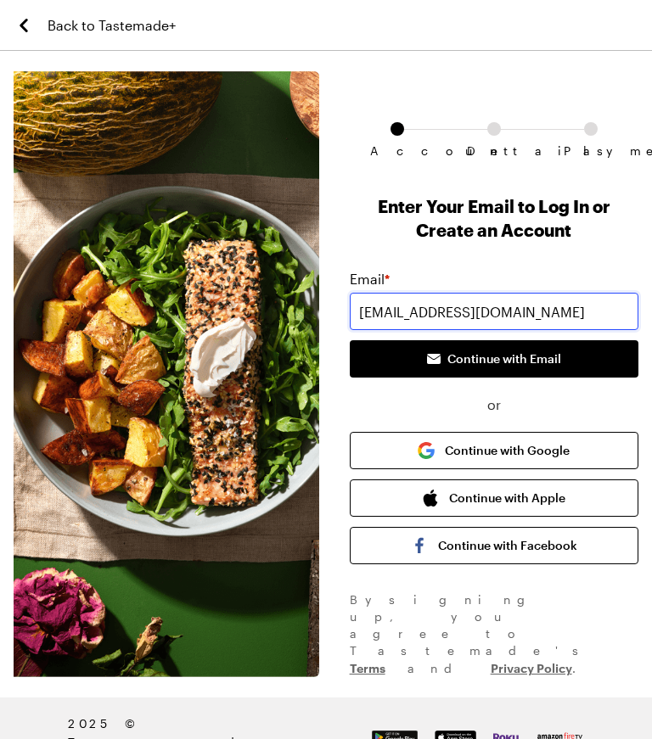 The height and width of the screenshot is (739, 652). Describe the element at coordinates (494, 546) in the screenshot. I see `button: Continue with Facebook` at that location.